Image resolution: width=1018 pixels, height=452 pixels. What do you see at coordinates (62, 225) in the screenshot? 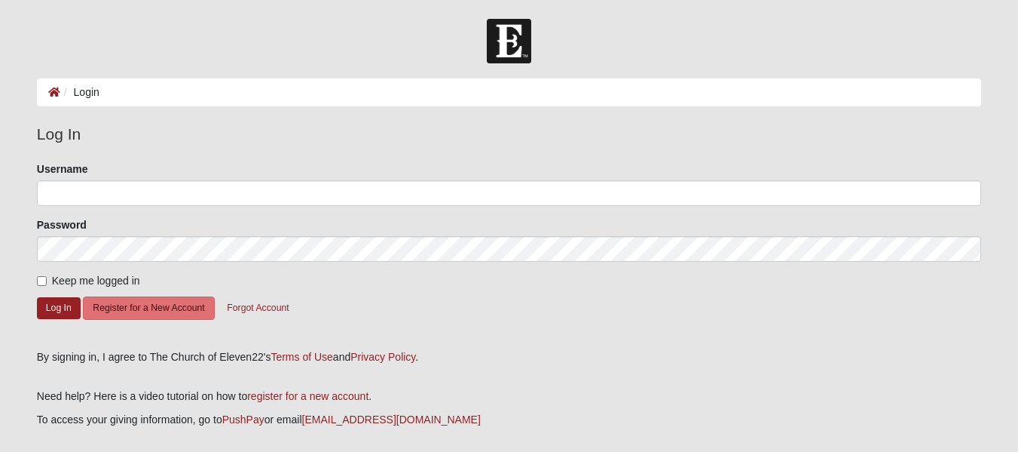
I see `label: Password` at bounding box center [62, 225].